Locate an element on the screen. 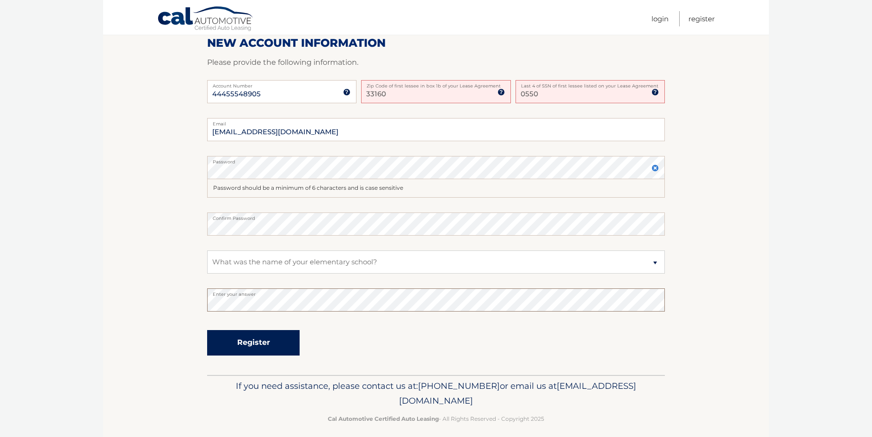  input: Email is located at coordinates (436, 130).